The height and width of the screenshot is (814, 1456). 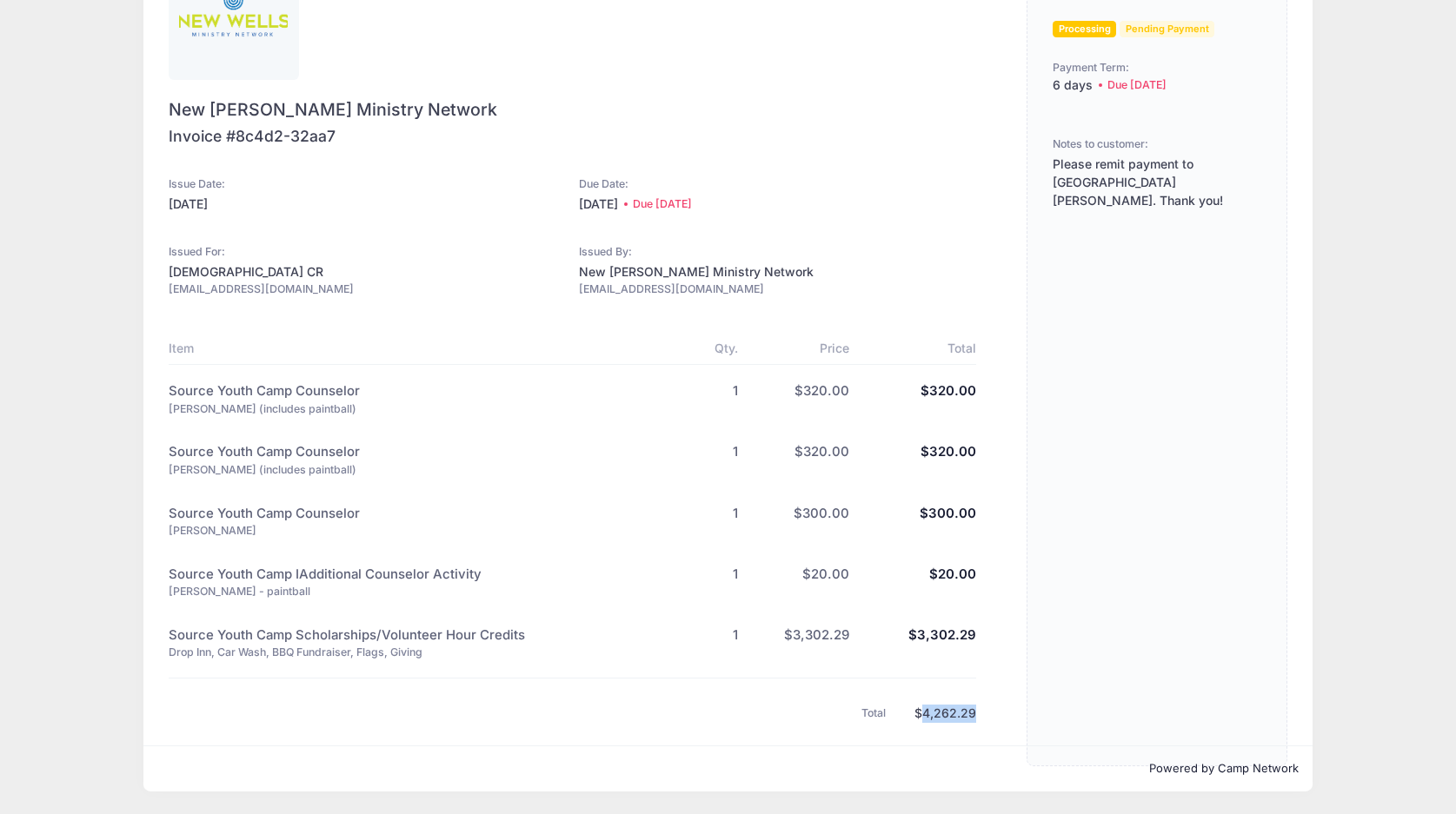 What do you see at coordinates (777, 252) in the screenshot?
I see `div: Issued By:` at bounding box center [777, 252].